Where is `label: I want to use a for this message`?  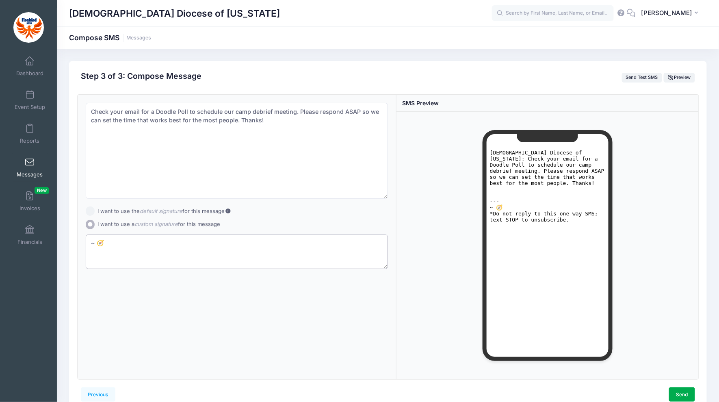
label: I want to use a for this message is located at coordinates (159, 224).